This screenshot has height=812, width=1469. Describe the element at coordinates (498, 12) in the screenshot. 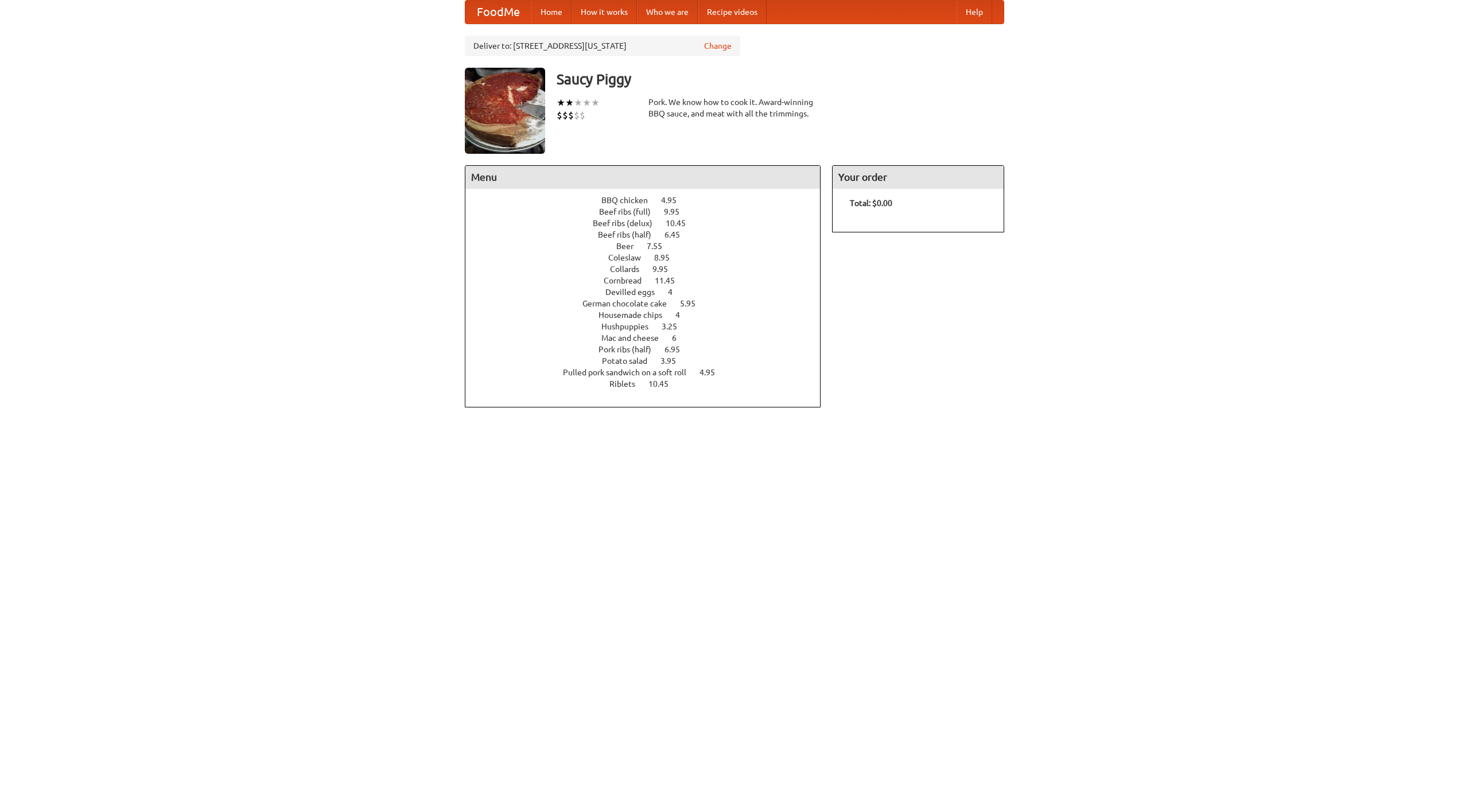

I see `a: FoodMe` at that location.